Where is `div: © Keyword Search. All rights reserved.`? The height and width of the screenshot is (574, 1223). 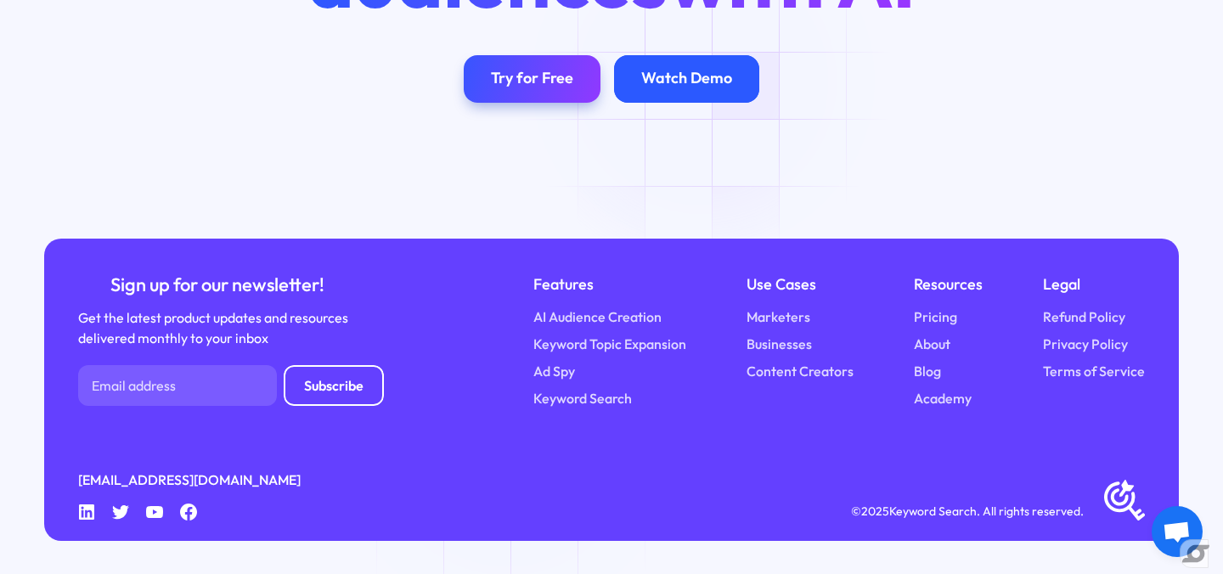
div: © Keyword Search. All rights reserved. is located at coordinates (967, 511).